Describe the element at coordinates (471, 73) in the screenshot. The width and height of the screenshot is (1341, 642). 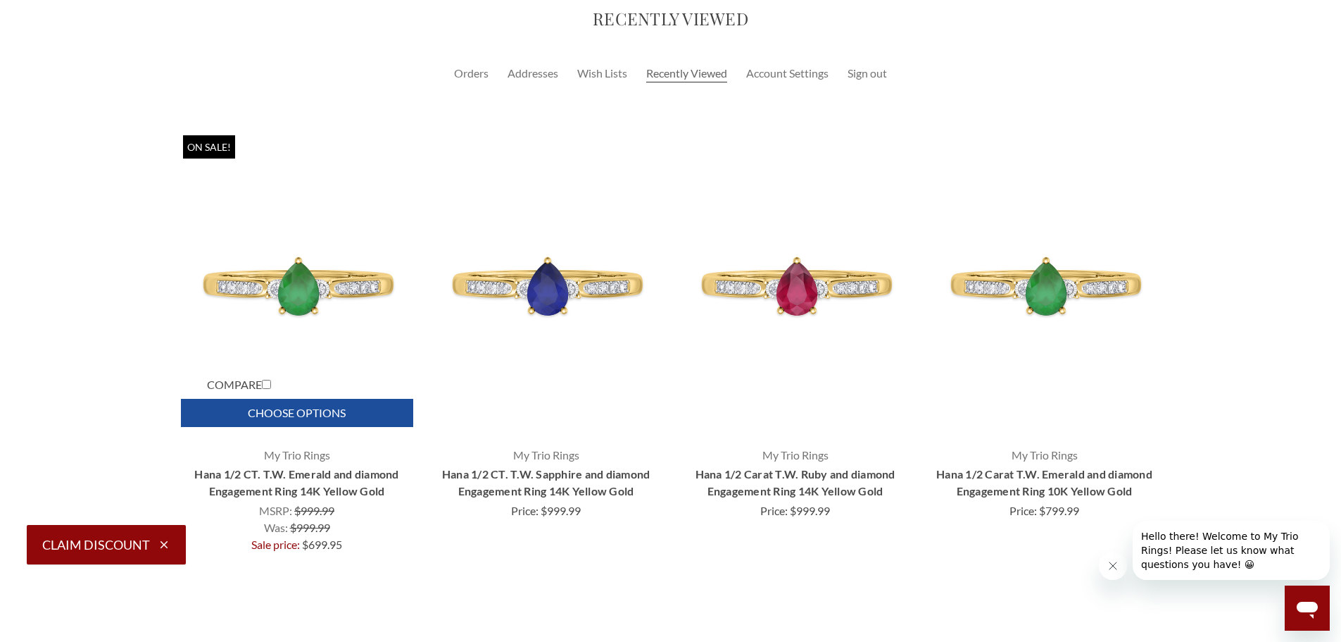
I see `a: Orders` at that location.